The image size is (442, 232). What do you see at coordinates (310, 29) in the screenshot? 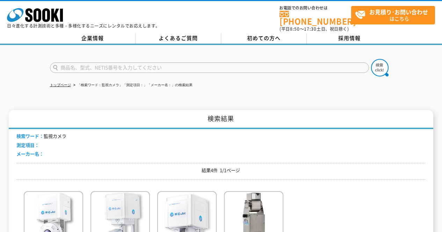
I see `span: 17:30` at bounding box center [310, 29].